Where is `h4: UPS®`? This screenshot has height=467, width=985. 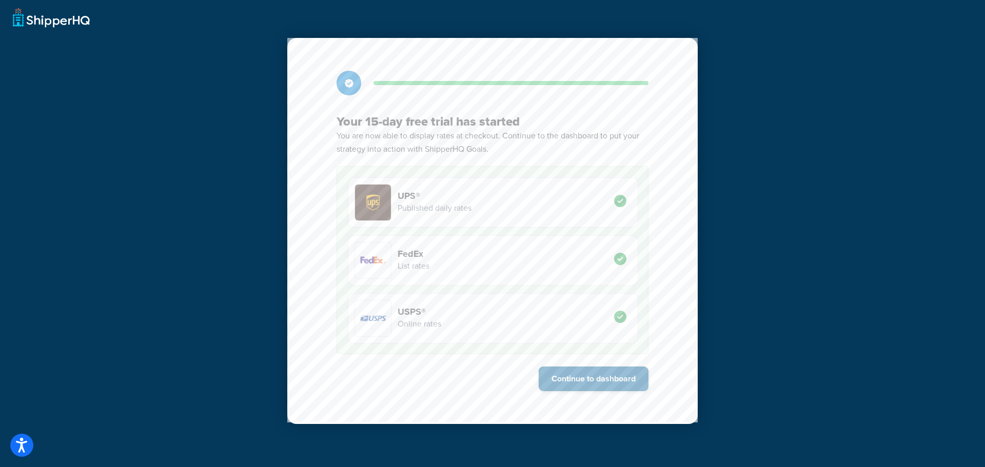 h4: UPS® is located at coordinates (434, 196).